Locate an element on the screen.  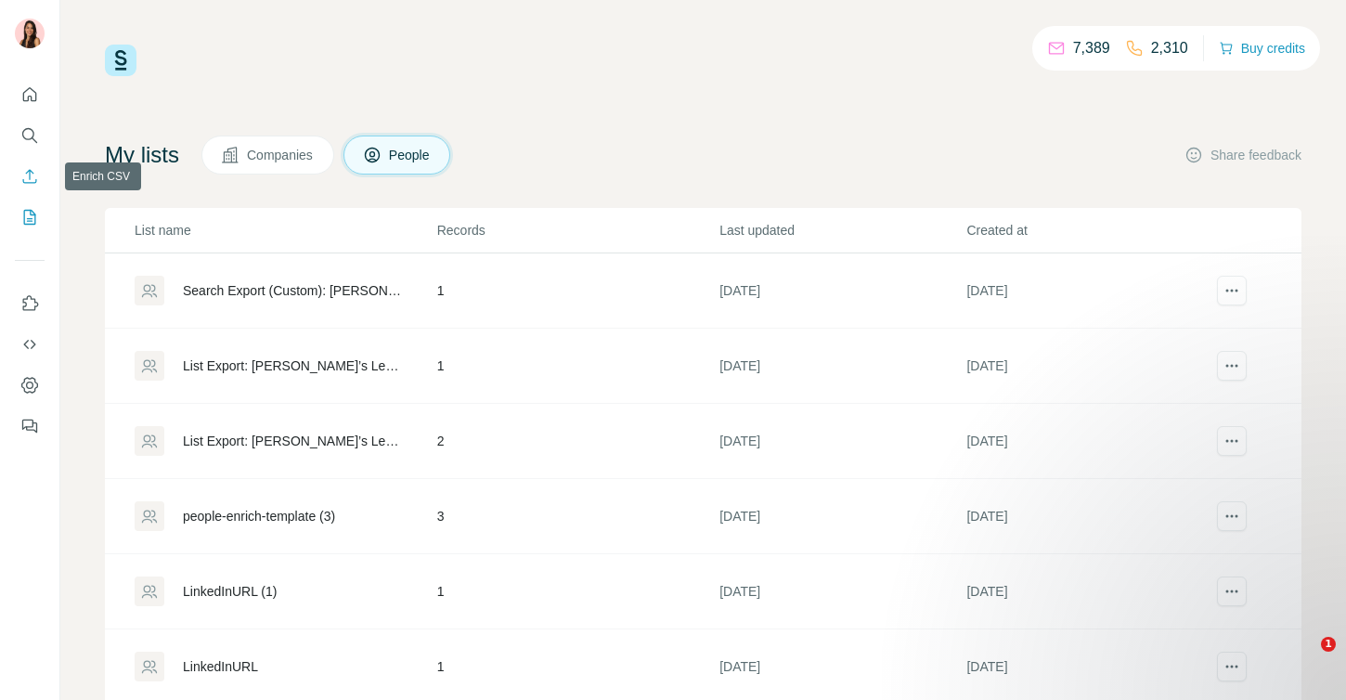
img: Avatar is located at coordinates (30, 33).